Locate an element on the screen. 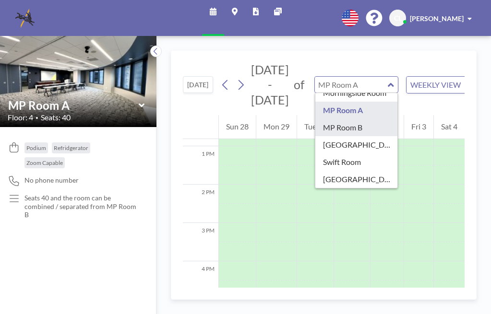  div: Mon 29 is located at coordinates (276, 127).